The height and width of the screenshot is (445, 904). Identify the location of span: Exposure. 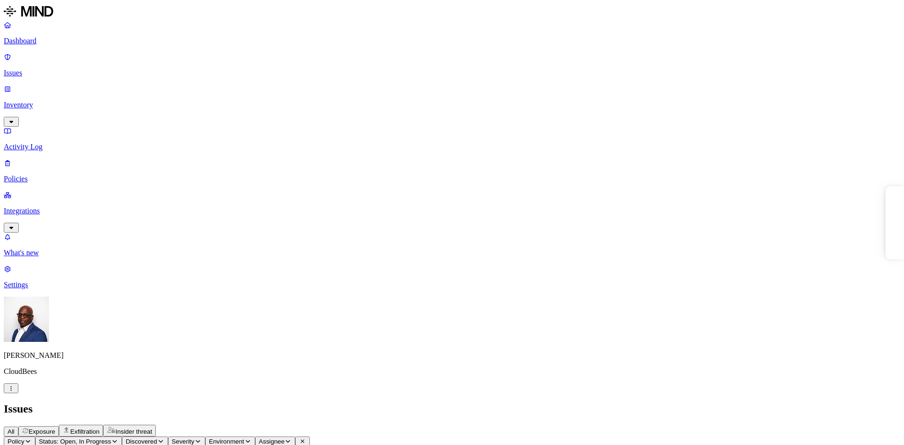
(42, 431).